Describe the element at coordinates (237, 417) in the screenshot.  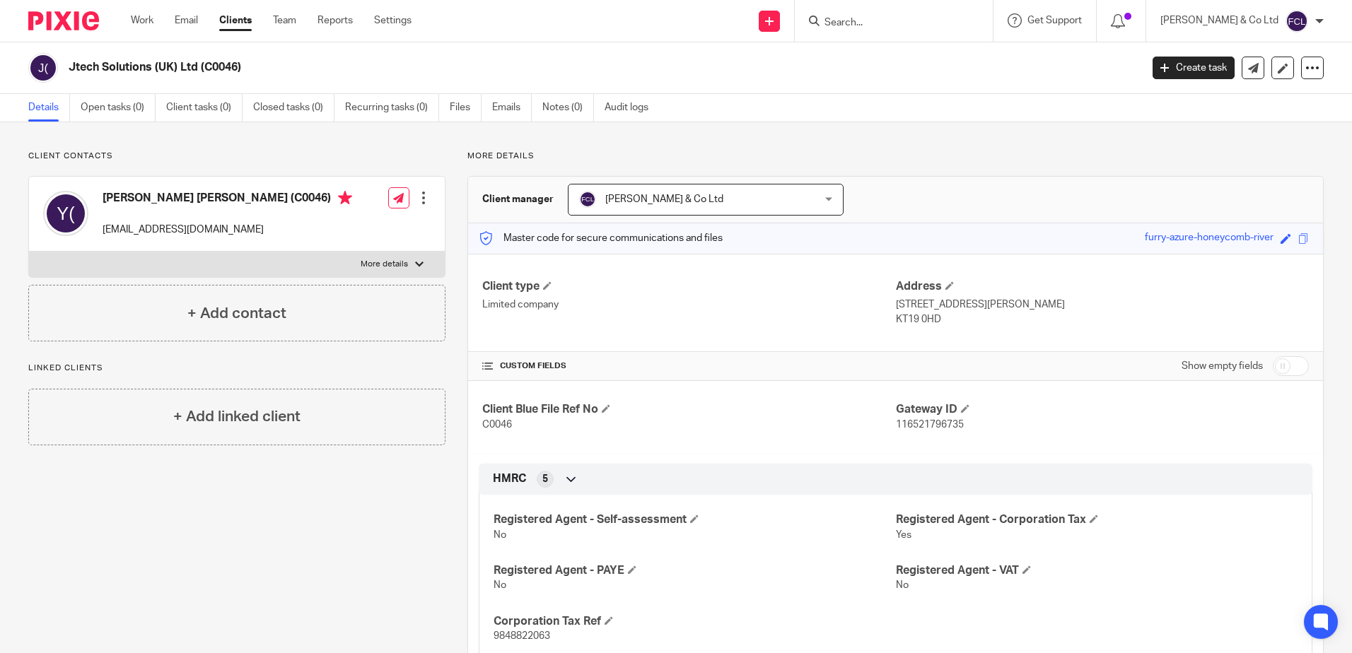
I see `h4: + Add linked client` at that location.